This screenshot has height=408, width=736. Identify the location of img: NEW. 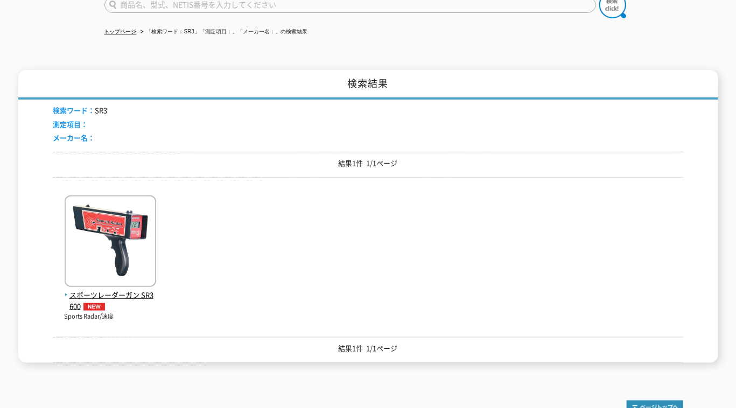
(94, 307).